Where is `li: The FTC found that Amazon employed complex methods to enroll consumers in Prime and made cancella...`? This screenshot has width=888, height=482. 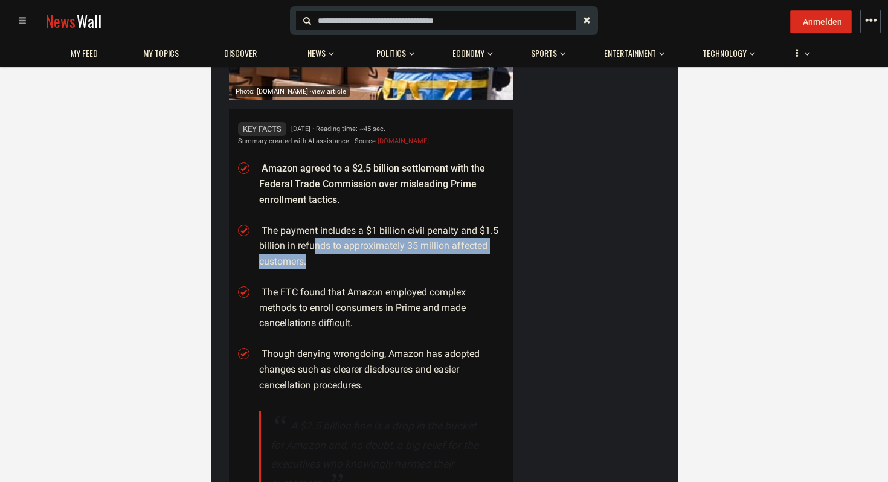 li: The FTC found that Amazon employed complex methods to enroll consumers in Prime and made cancella... is located at coordinates (381, 308).